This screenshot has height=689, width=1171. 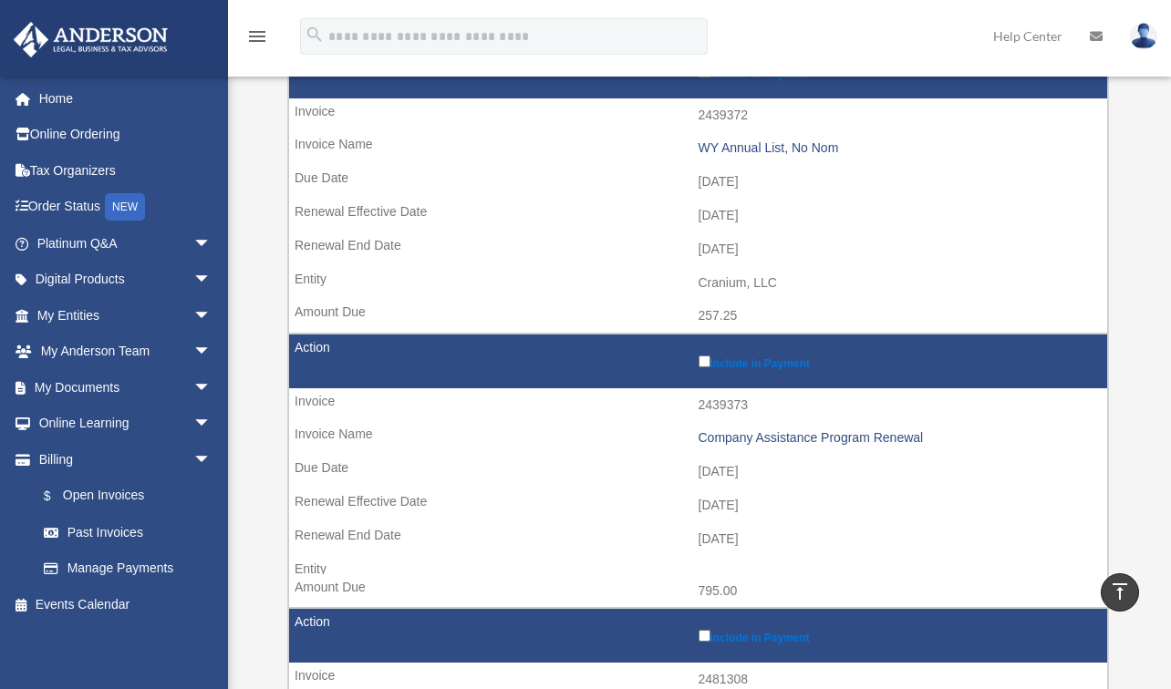 What do you see at coordinates (698, 116) in the screenshot?
I see `td: 2439372` at bounding box center [698, 116].